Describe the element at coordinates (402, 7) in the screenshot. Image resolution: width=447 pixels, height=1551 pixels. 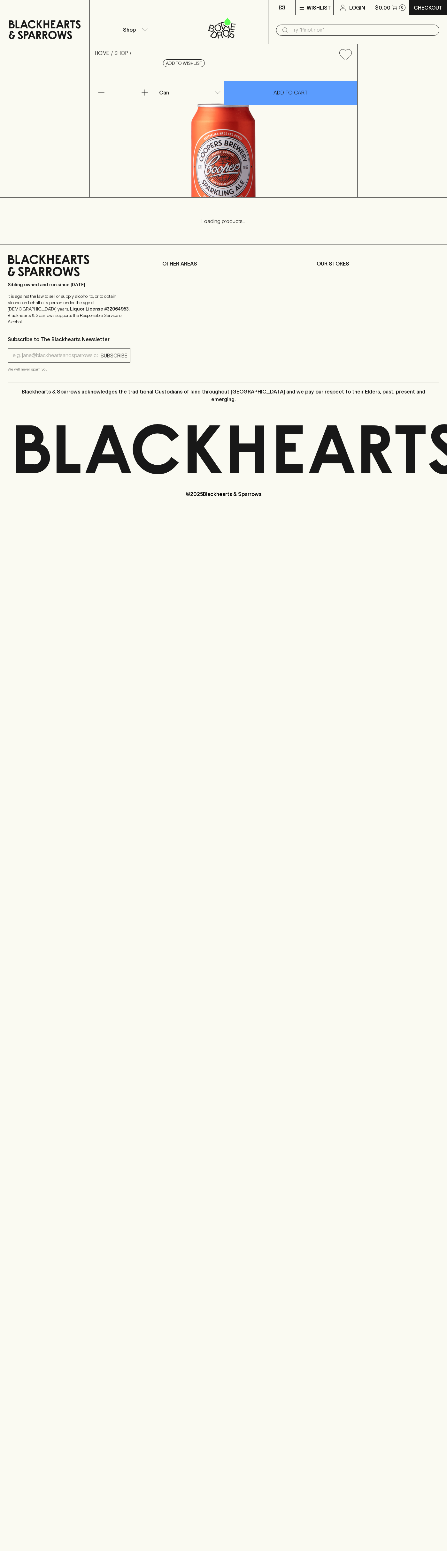
I see `p: 0` at that location.